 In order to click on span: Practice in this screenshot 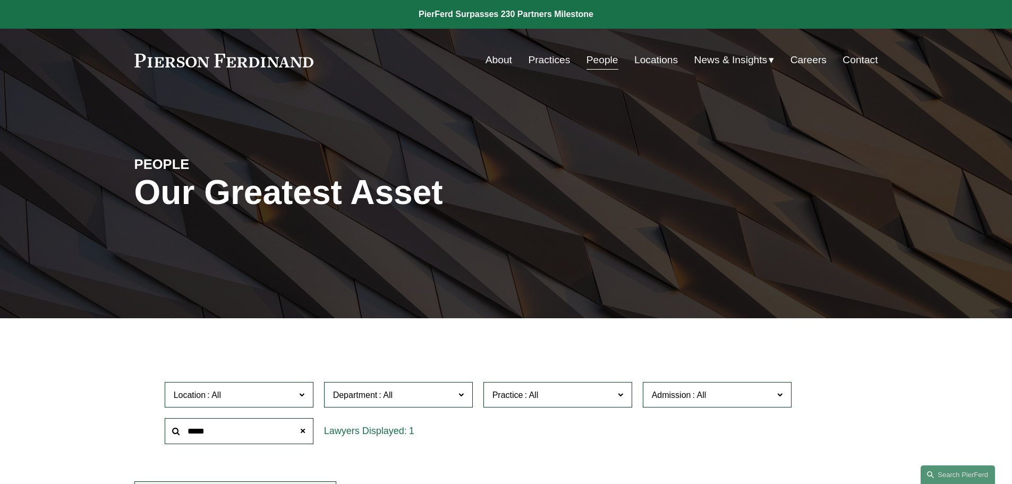, I will do `click(508, 395)`.